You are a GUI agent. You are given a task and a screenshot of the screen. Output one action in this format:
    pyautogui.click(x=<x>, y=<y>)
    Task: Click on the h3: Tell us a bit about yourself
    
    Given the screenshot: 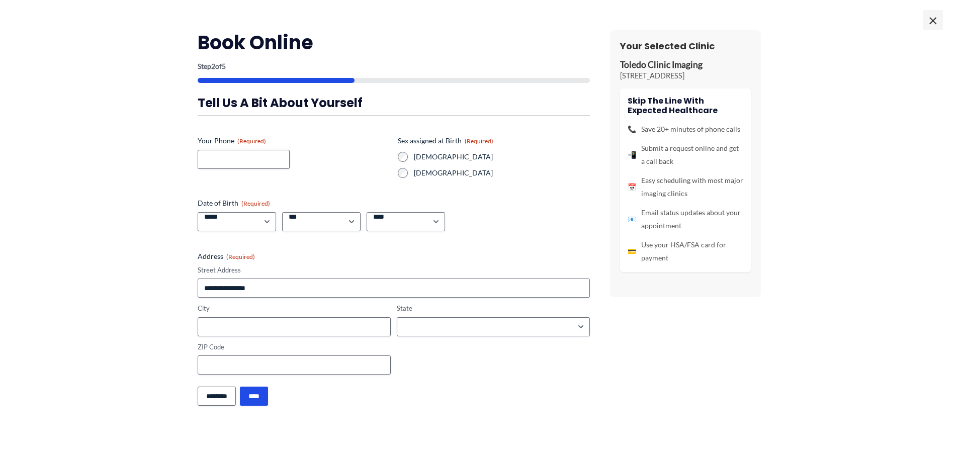 What is the action you would take?
    pyautogui.click(x=394, y=103)
    